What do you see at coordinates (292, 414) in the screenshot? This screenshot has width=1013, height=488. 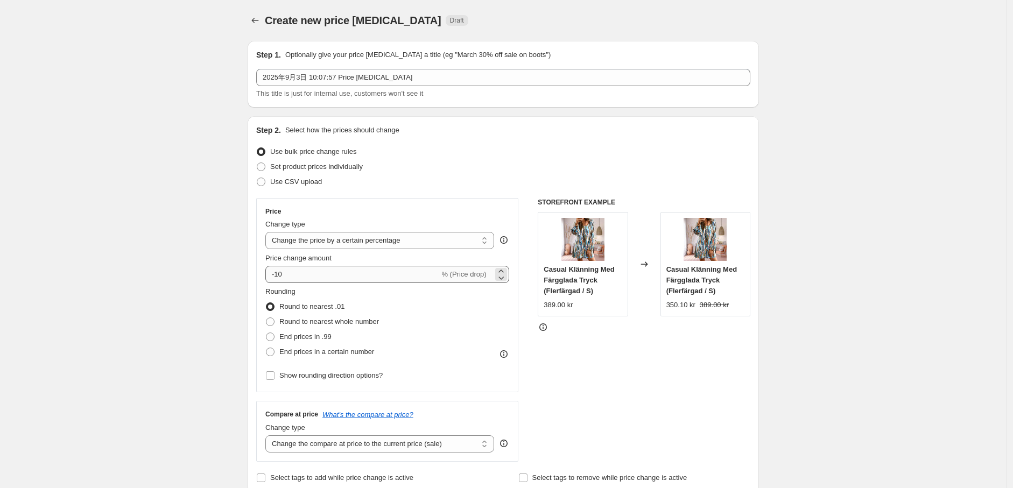 I see `h3: Compare at price` at bounding box center [292, 414].